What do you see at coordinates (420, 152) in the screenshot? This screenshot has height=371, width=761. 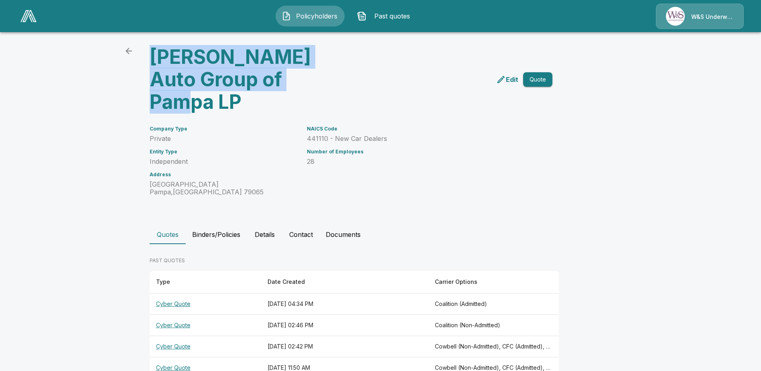 I see `h6: Number of Employees` at bounding box center [420, 152].